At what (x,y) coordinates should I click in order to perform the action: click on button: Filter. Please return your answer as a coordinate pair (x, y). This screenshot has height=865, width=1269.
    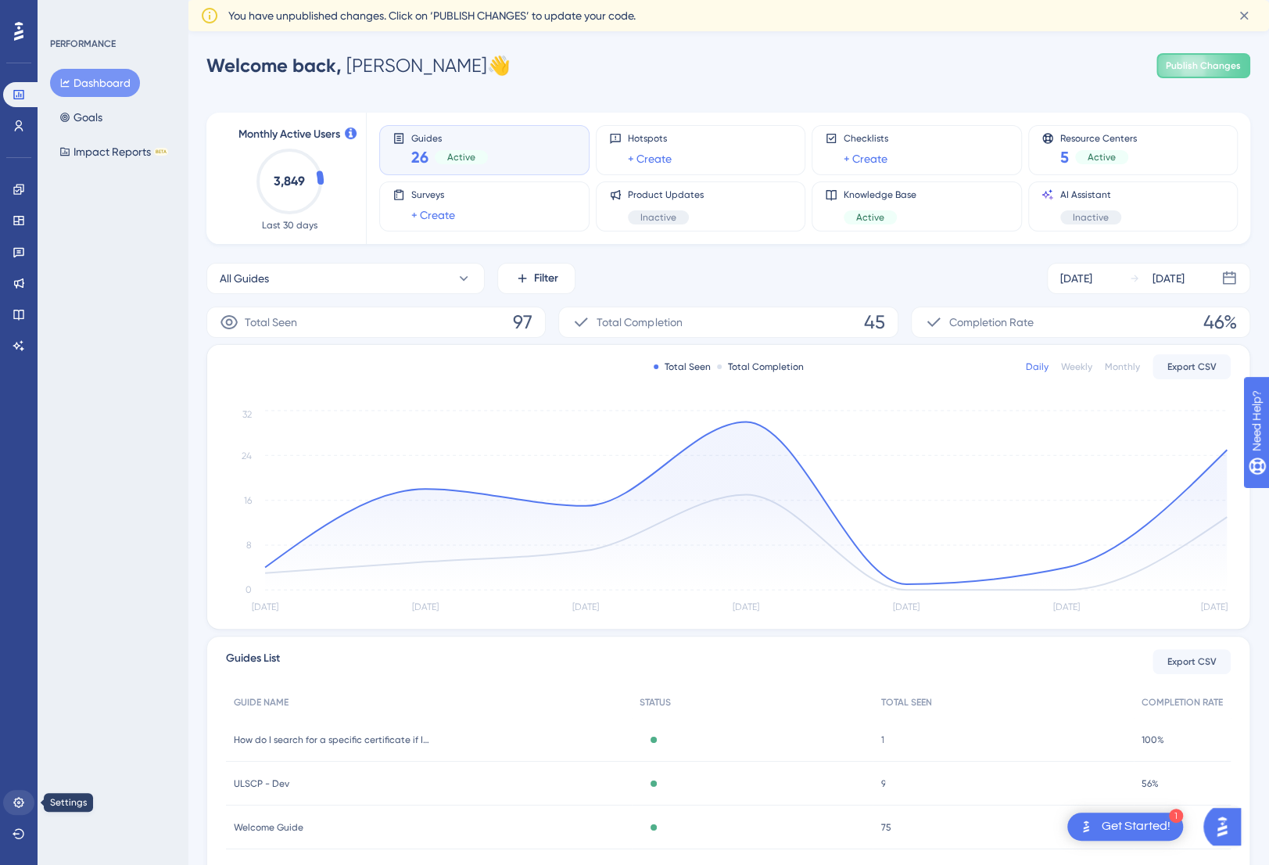
    Looking at the image, I should click on (536, 278).